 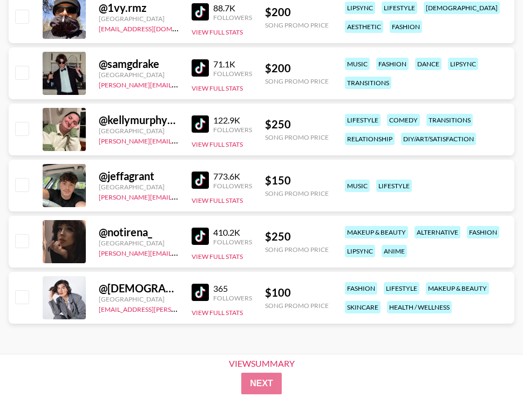 What do you see at coordinates (233, 64) in the screenshot?
I see `div: 71.1K` at bounding box center [233, 64].